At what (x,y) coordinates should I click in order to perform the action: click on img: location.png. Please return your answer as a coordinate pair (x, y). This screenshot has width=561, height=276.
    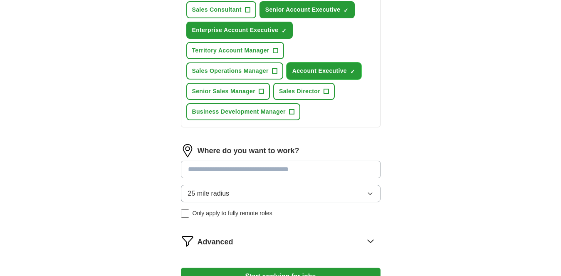
    Looking at the image, I should click on (188, 151).